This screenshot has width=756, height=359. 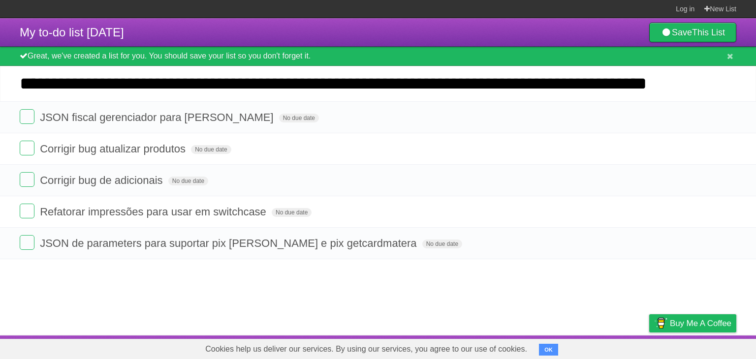 What do you see at coordinates (706, 348) in the screenshot?
I see `a: Suggest a feature` at bounding box center [706, 348].